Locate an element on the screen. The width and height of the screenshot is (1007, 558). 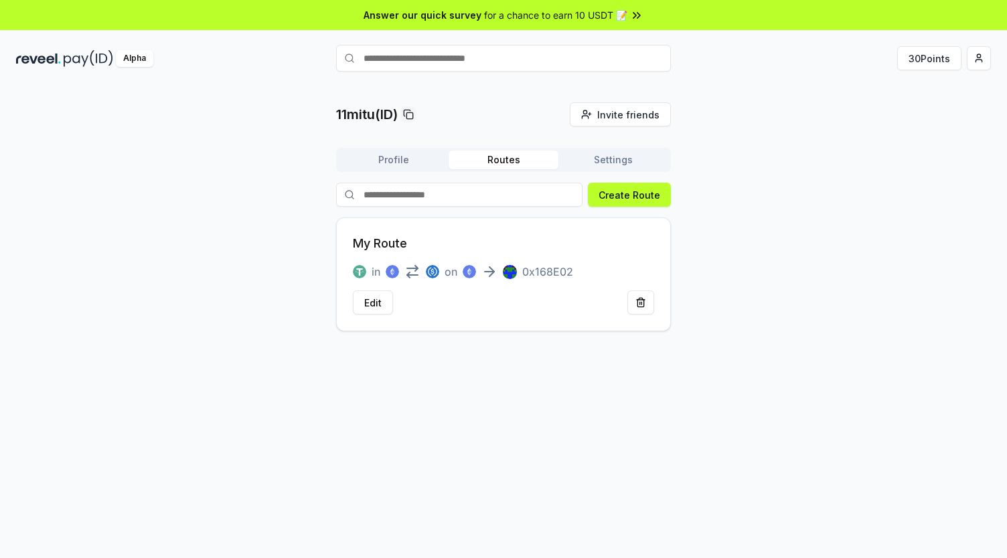
p: My Route is located at coordinates (379, 244).